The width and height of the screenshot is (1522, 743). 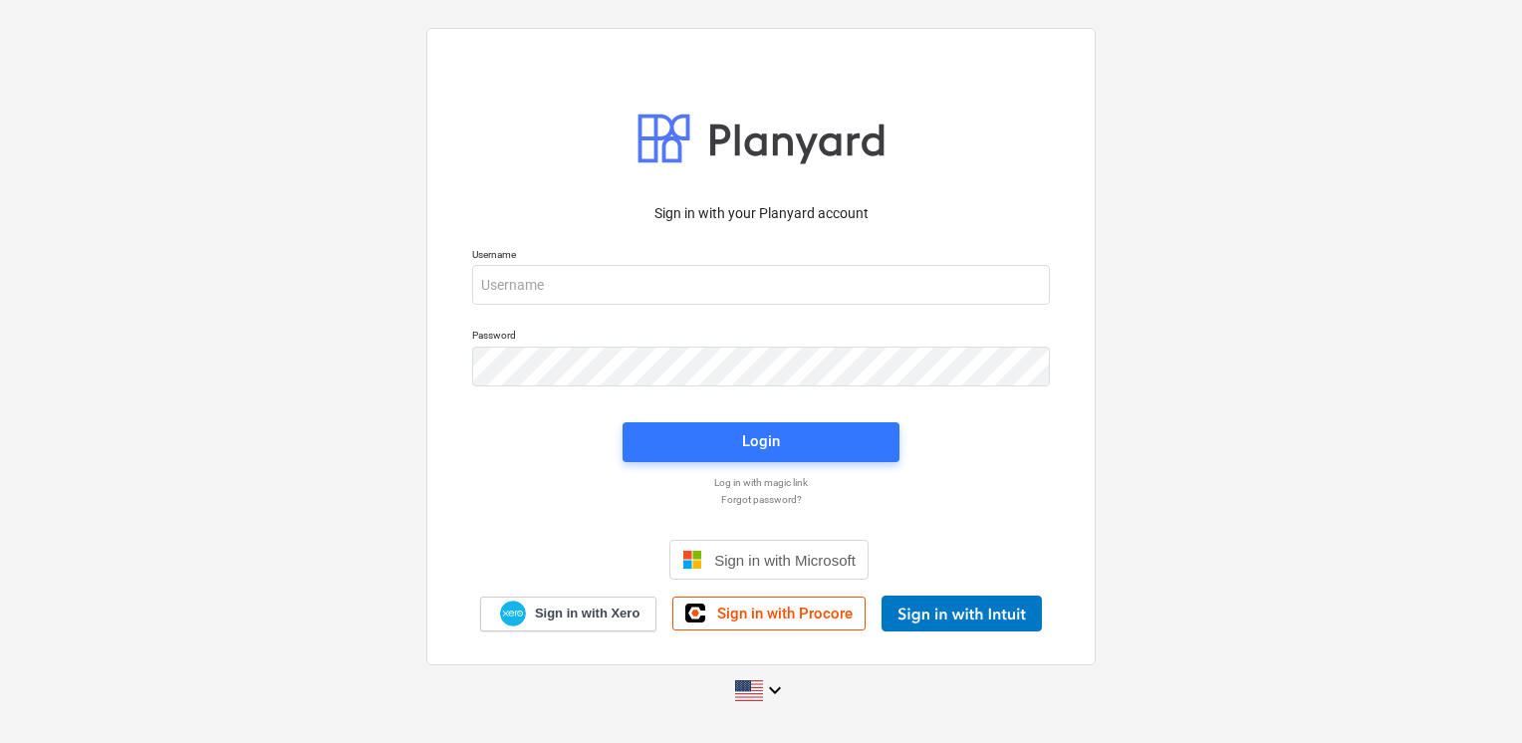 I want to click on p: Sign in with your Planyard account, so click(x=761, y=213).